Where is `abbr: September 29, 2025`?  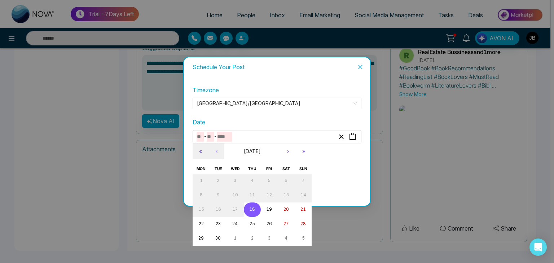
abbr: September 29, 2025 is located at coordinates (201, 238).